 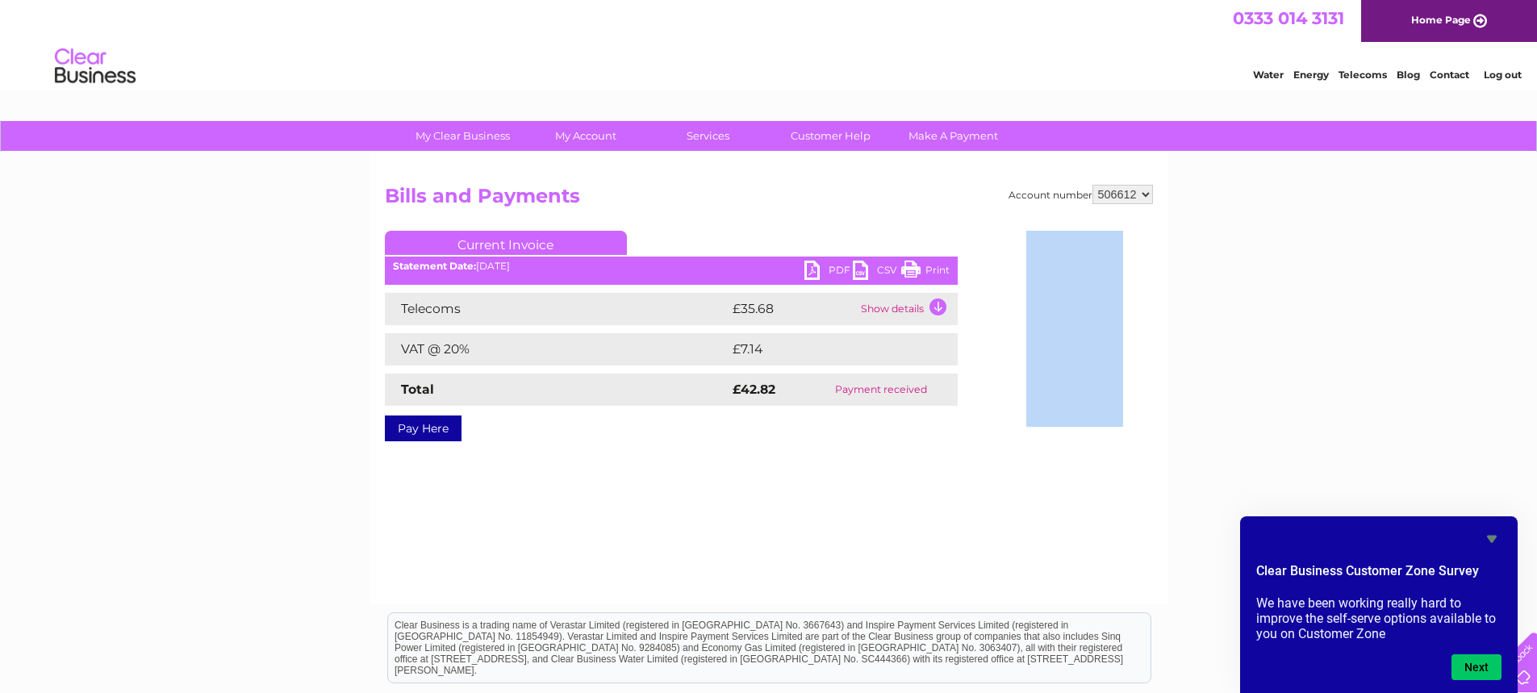 I want to click on a: Water, so click(x=1268, y=74).